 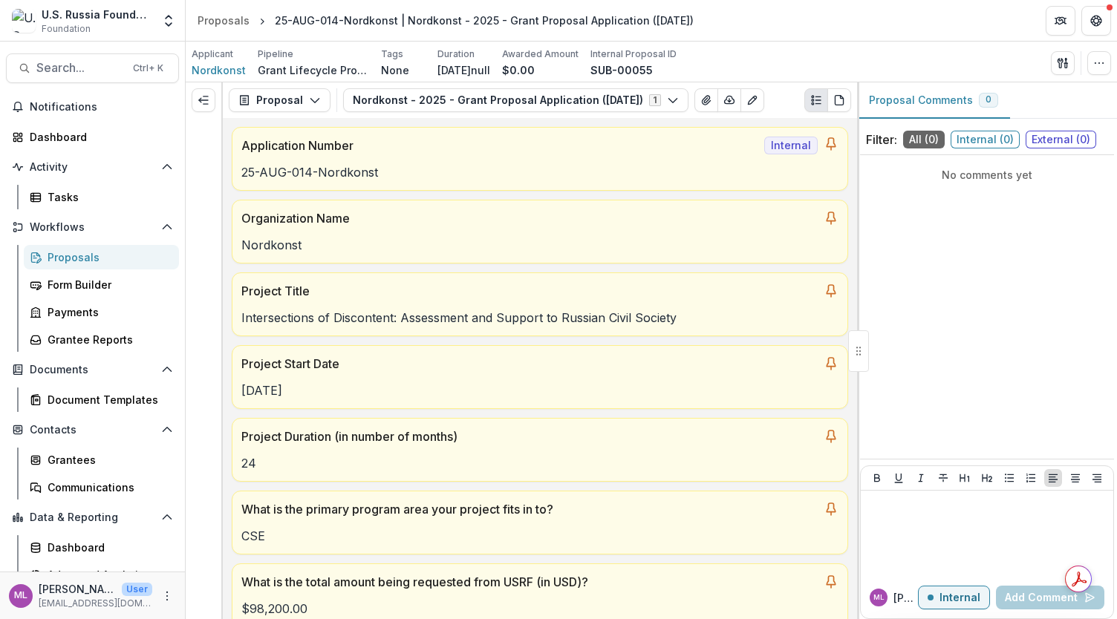 I want to click on button: Edit as form, so click(x=752, y=100).